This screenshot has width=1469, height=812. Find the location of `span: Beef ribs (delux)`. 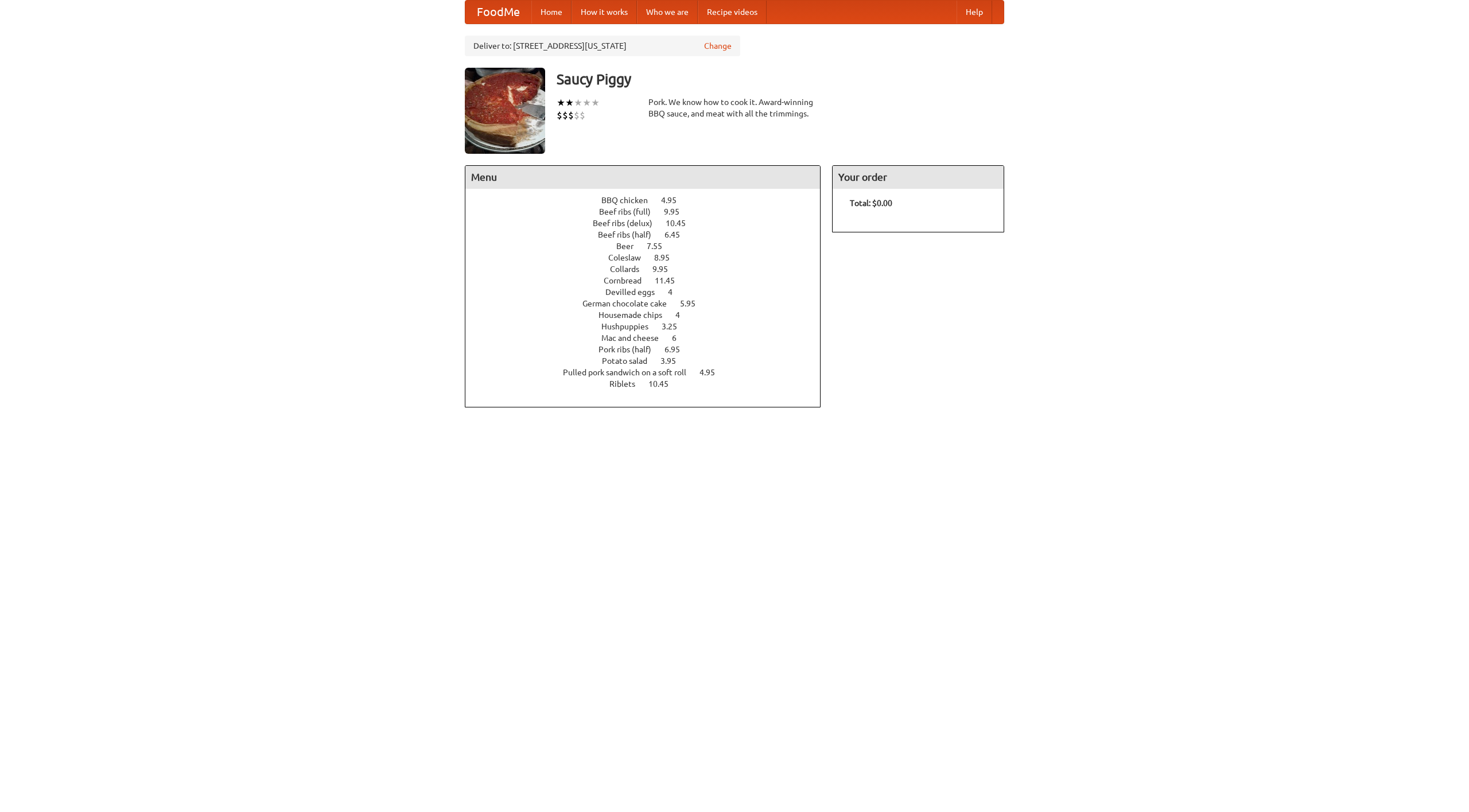

span: Beef ribs (delux) is located at coordinates (628, 223).